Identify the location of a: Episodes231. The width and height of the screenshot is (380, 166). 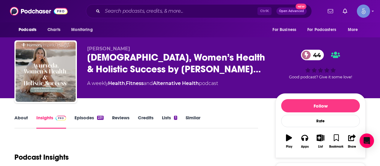
(89, 121).